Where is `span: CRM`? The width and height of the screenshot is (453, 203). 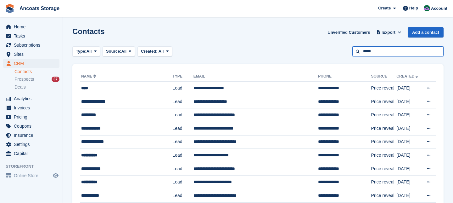
span: CRM is located at coordinates (33, 63).